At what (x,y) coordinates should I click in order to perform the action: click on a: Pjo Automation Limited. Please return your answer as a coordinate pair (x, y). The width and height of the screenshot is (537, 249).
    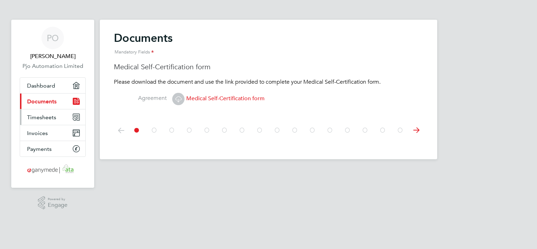
    Looking at the image, I should click on (53, 66).